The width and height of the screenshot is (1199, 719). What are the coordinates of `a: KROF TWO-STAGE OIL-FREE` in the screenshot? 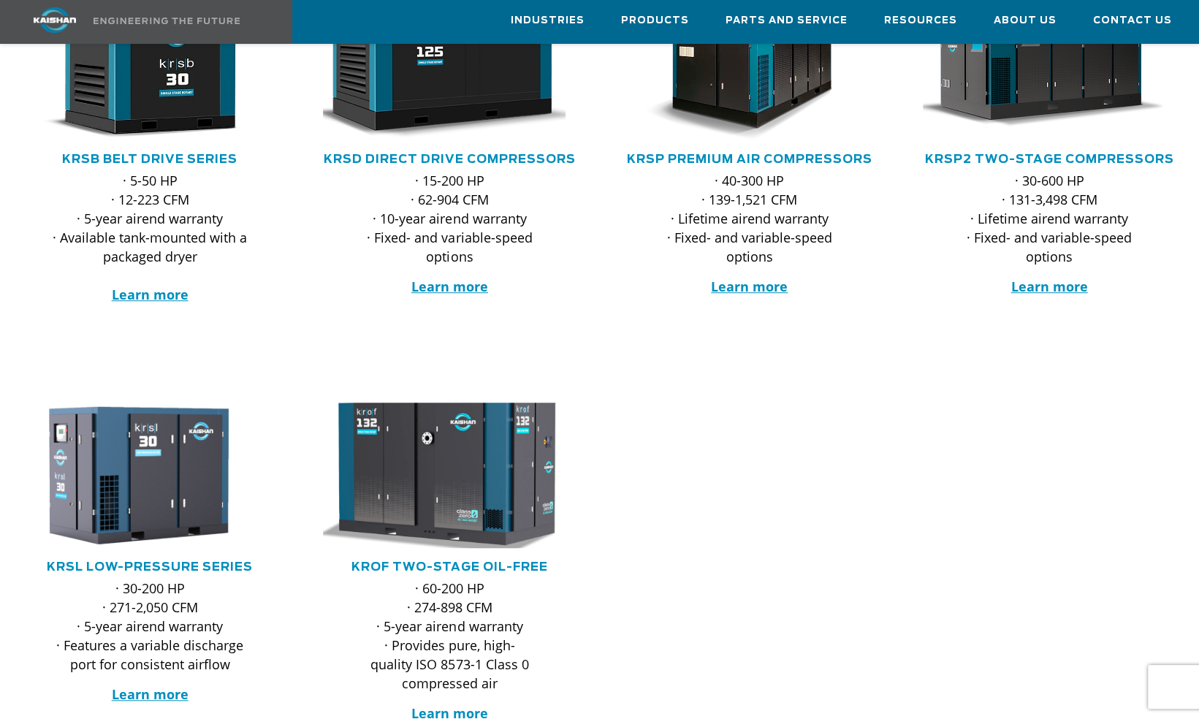 It's located at (449, 567).